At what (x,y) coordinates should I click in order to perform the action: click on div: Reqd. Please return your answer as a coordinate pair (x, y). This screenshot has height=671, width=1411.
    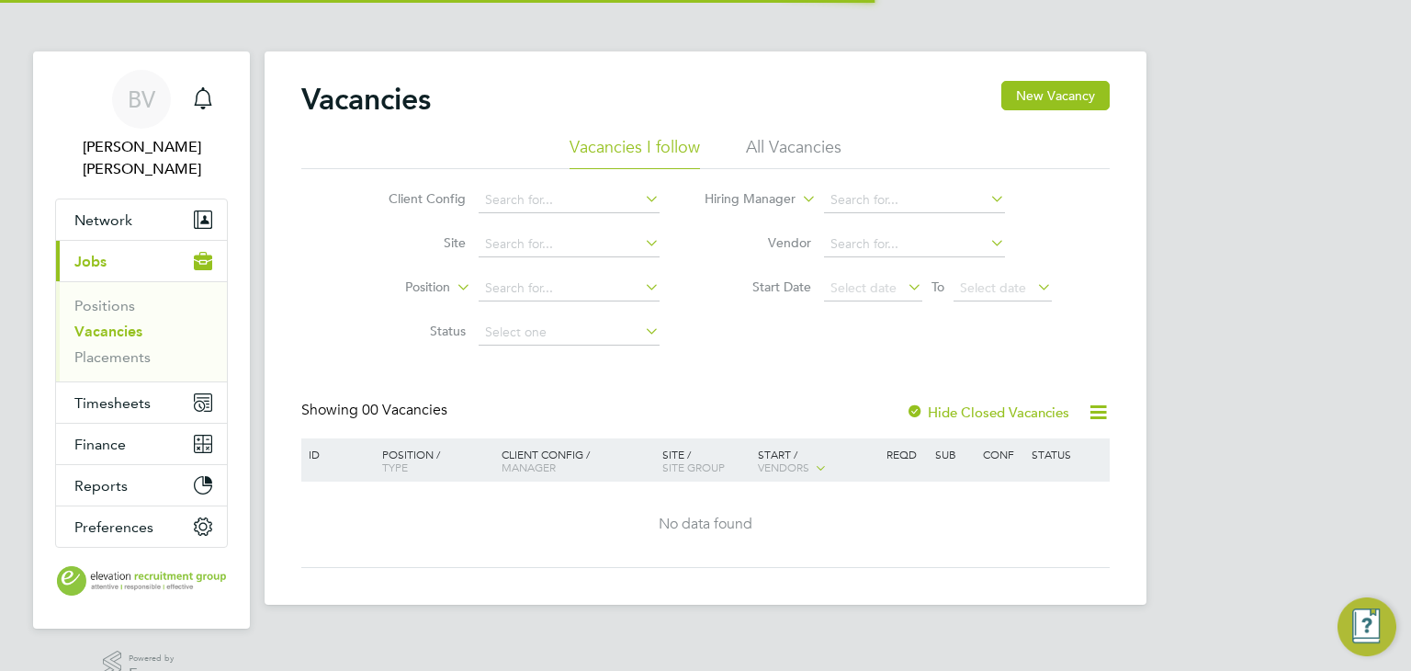
    Looking at the image, I should click on (906, 454).